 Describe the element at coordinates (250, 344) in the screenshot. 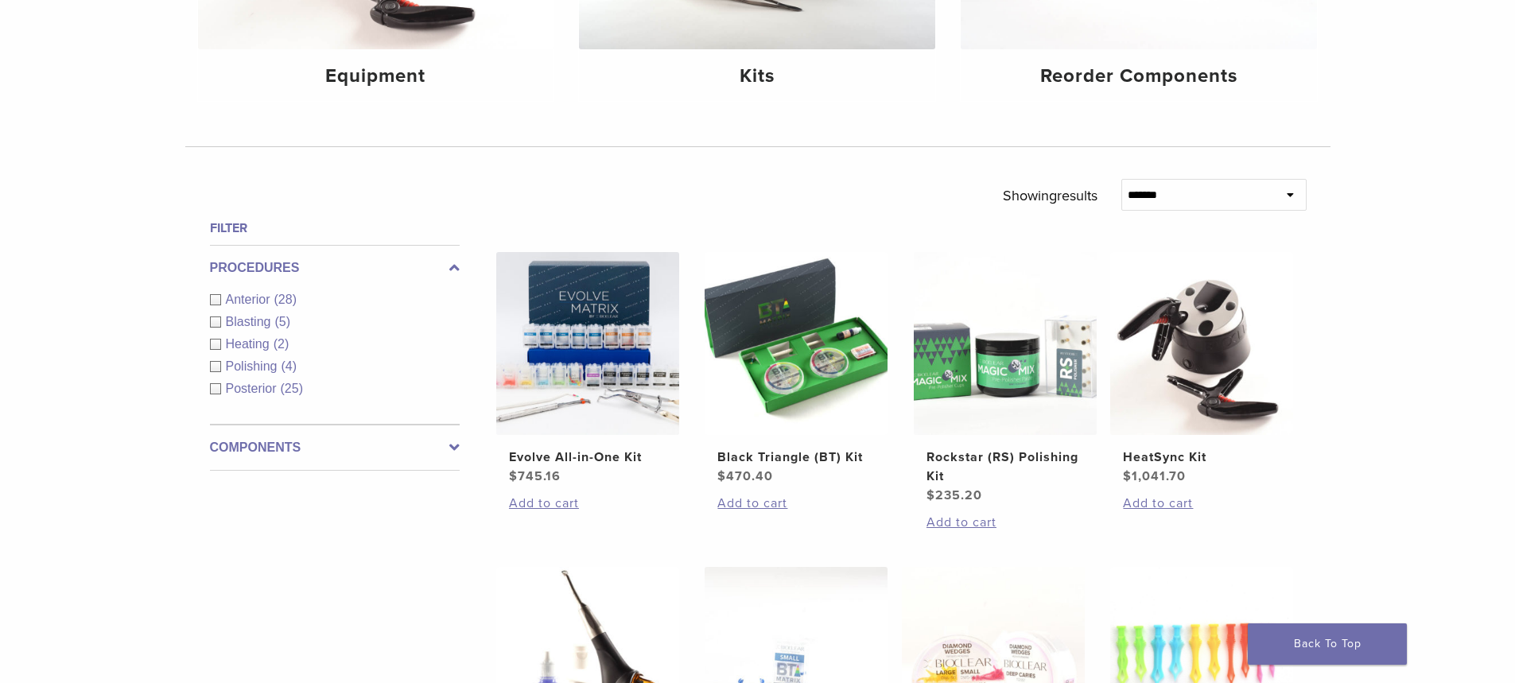

I see `span: Heating` at that location.